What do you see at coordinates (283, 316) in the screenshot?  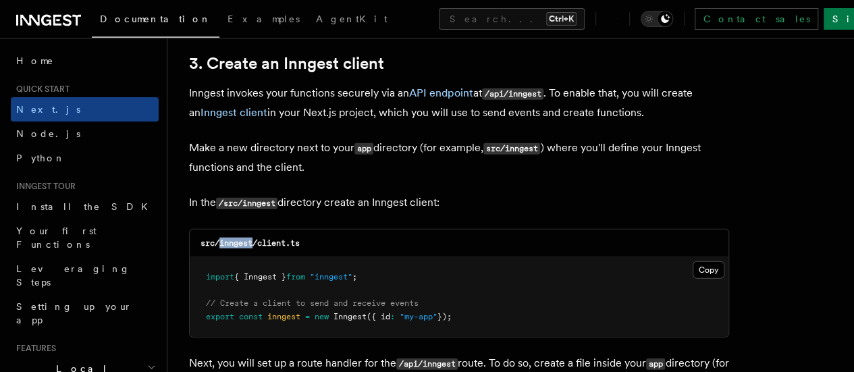 I see `span: inngest` at bounding box center [283, 316].